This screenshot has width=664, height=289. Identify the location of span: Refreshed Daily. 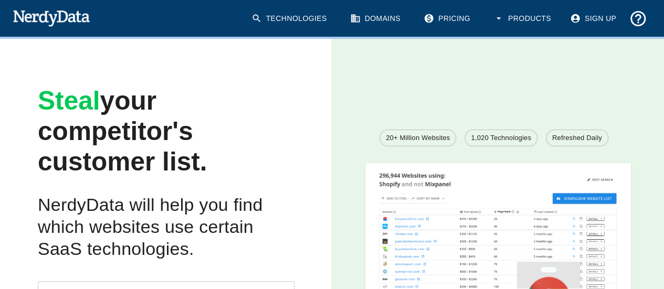
(577, 138).